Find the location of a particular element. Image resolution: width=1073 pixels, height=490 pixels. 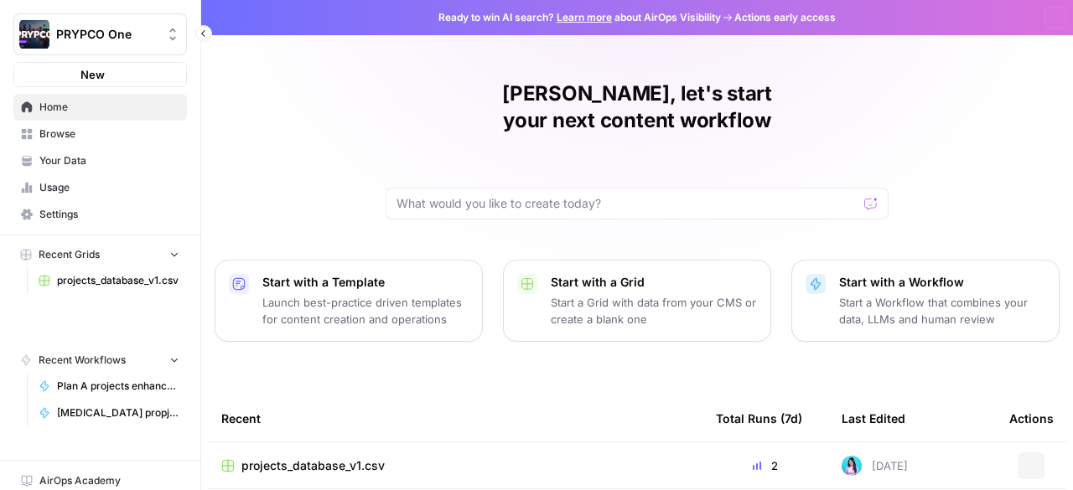

p: Start a Workflow that combines your data, LLMs and human review is located at coordinates (942, 311).